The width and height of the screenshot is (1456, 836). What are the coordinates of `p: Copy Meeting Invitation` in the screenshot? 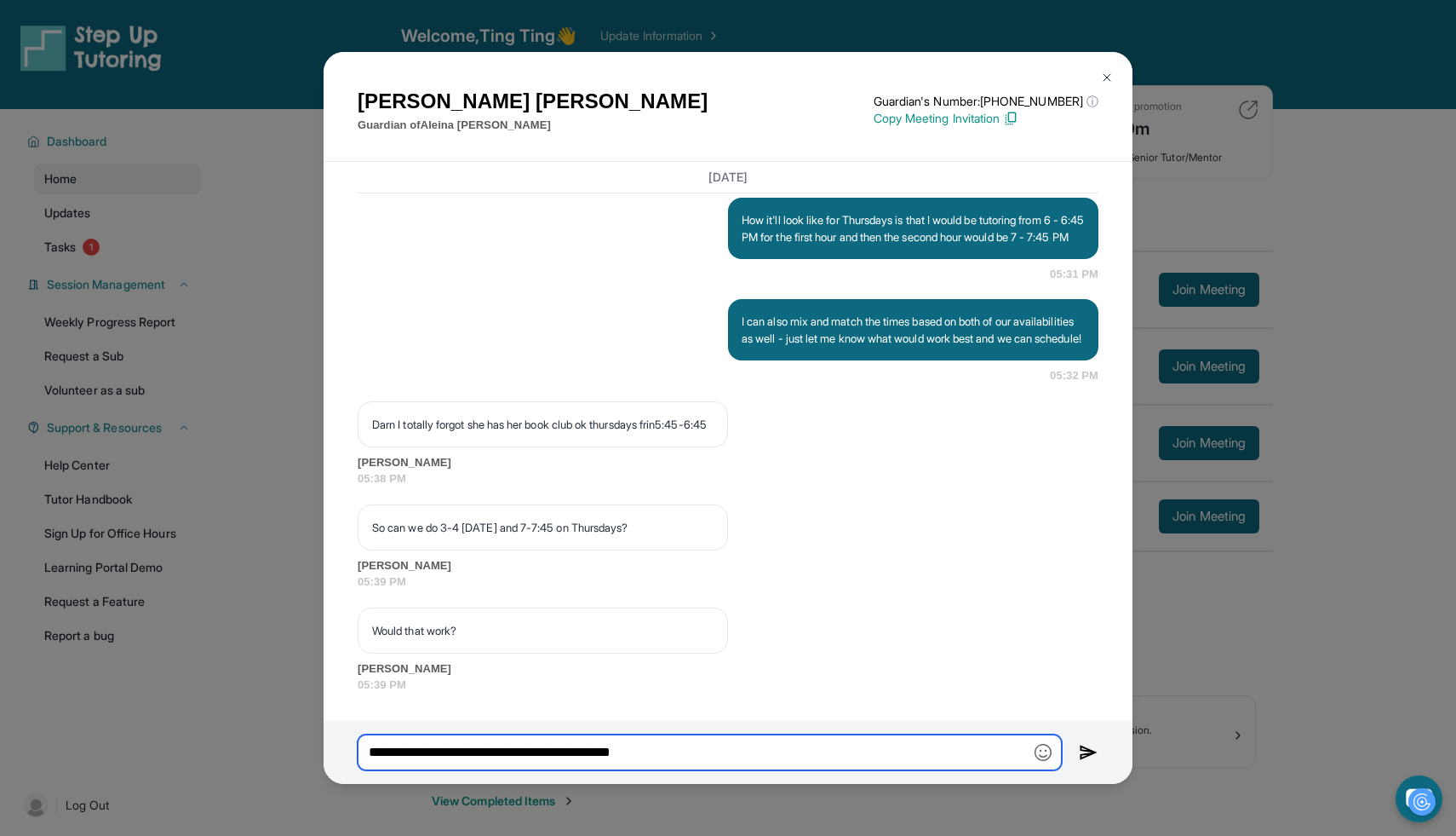 It's located at (986, 118).